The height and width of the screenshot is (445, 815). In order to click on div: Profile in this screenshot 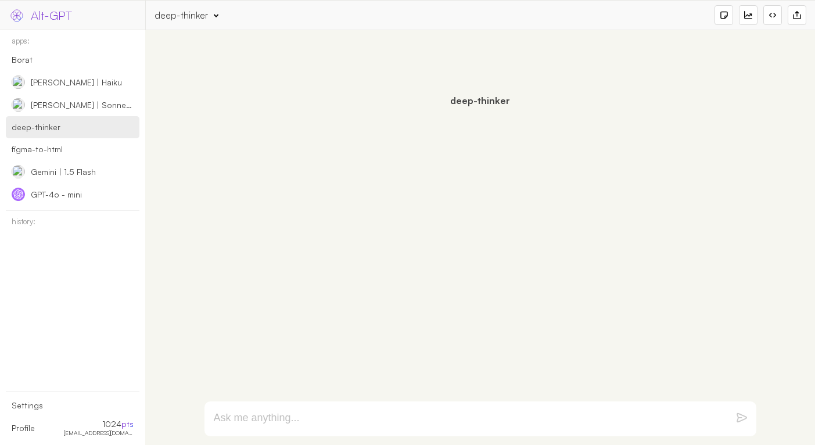, I will do `click(23, 428)`.